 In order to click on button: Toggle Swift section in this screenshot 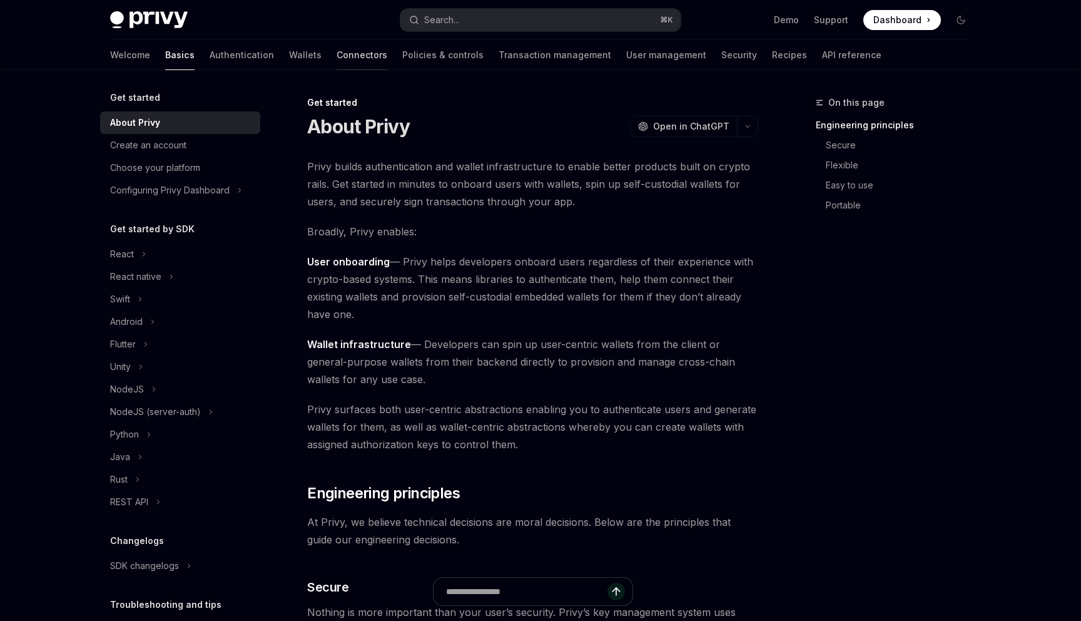, I will do `click(180, 299)`.